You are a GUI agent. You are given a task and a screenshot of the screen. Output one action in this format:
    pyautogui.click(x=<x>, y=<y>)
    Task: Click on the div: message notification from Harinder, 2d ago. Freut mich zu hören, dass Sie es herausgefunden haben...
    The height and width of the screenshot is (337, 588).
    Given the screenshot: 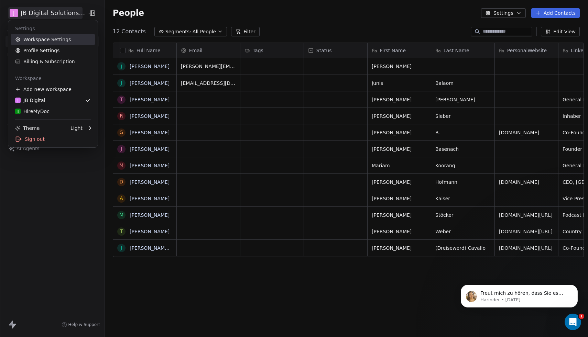 What is the action you would take?
    pyautogui.click(x=69, y=26)
    